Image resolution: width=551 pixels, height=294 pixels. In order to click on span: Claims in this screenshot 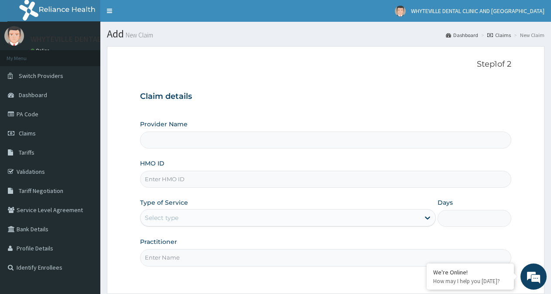, I will do `click(27, 133)`.